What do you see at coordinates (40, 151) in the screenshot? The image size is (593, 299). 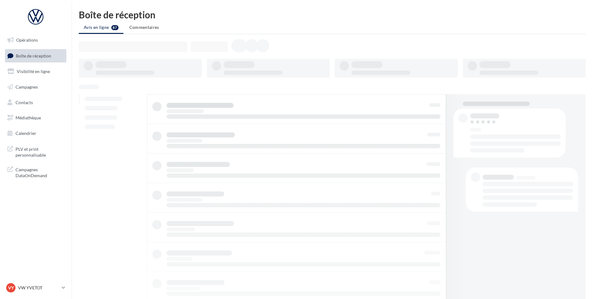 I see `span: PLV et print personnalisable` at bounding box center [40, 151].